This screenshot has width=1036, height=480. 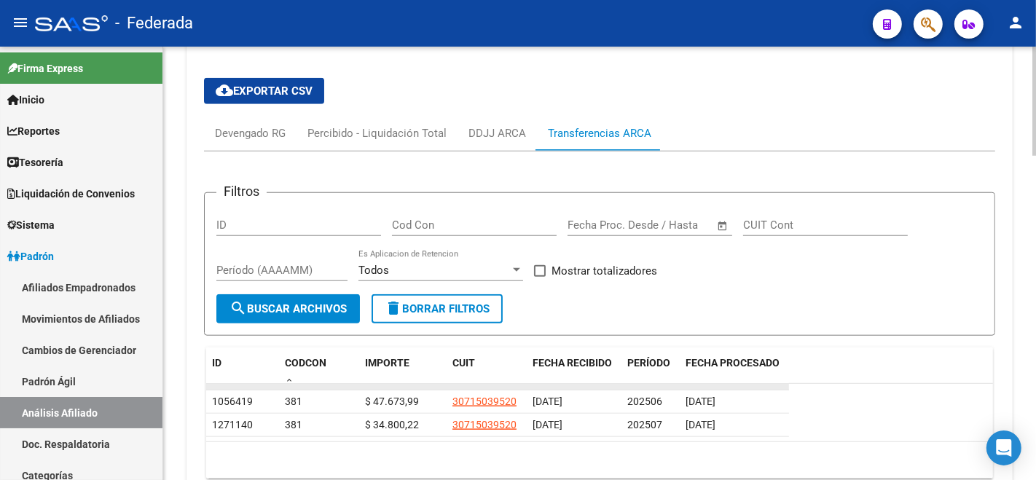 What do you see at coordinates (305, 372) in the screenshot?
I see `datatable-header-cell: CODCON` at bounding box center [305, 372].